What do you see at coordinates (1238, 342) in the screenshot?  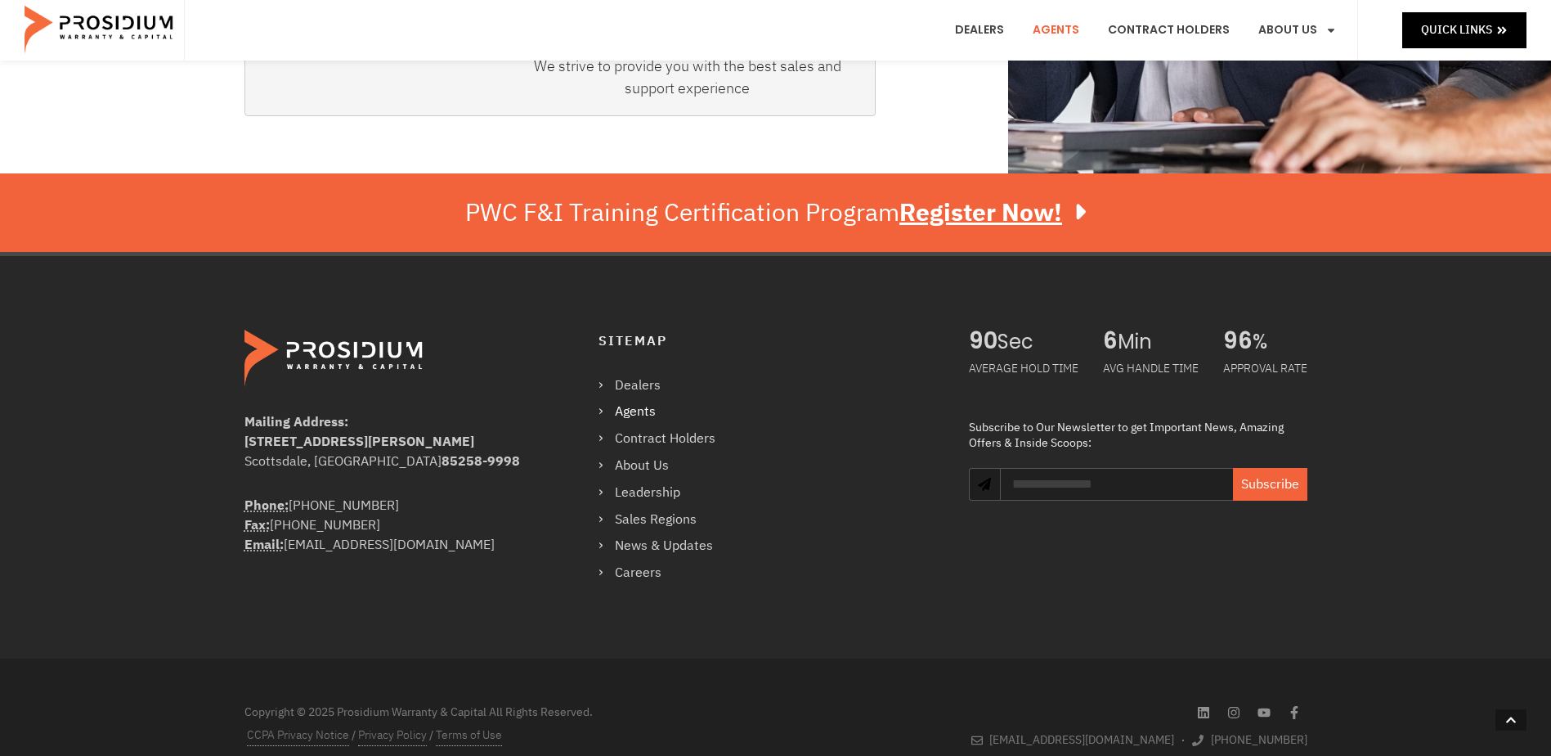 I see `span: 96` at bounding box center [1238, 342].